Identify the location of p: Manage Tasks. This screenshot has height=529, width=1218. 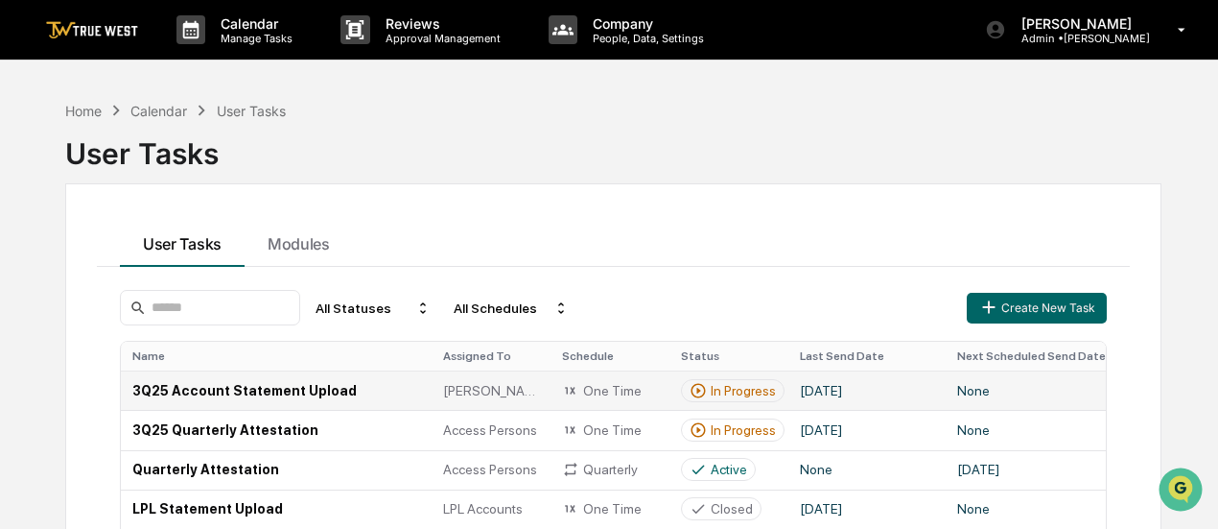
(253, 38).